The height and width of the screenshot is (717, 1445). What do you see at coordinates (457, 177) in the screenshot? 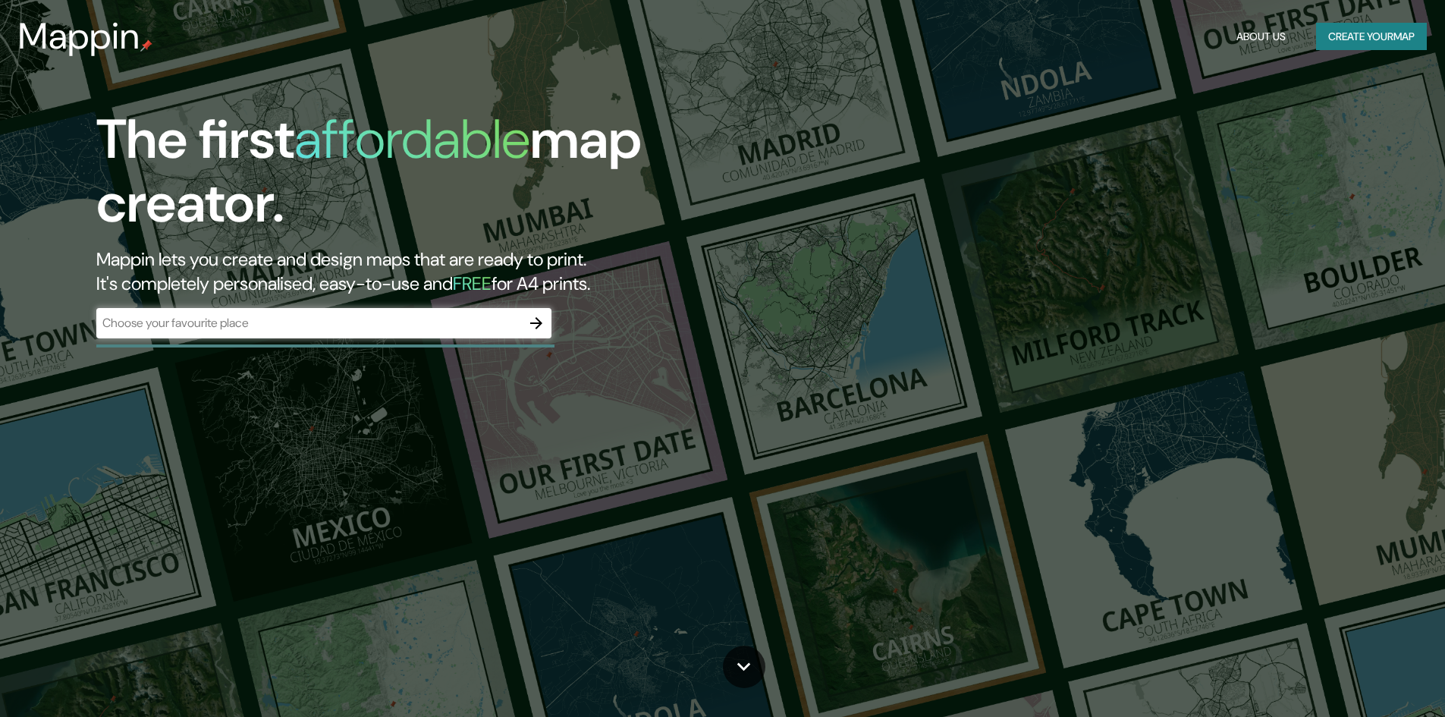
I see `h1: The first map creator.` at bounding box center [457, 177].